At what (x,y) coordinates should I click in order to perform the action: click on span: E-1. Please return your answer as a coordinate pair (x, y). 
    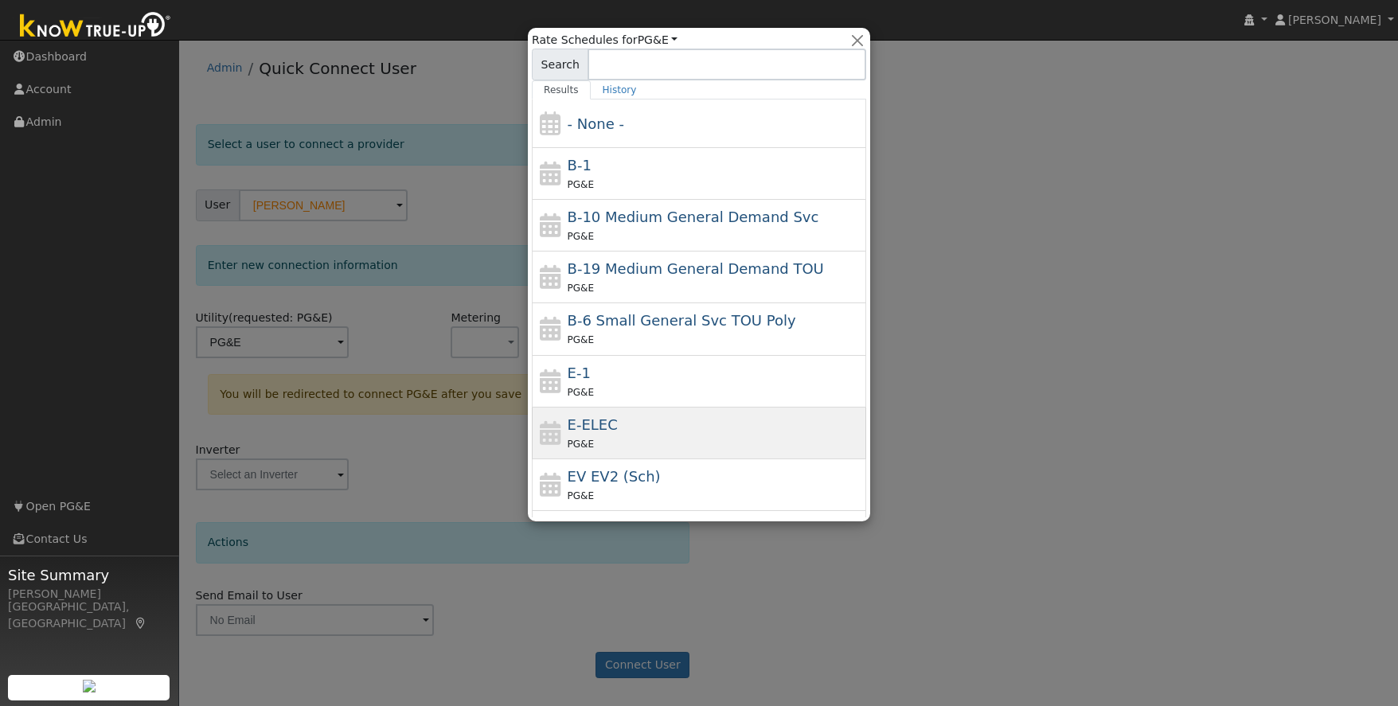
    Looking at the image, I should click on (579, 372).